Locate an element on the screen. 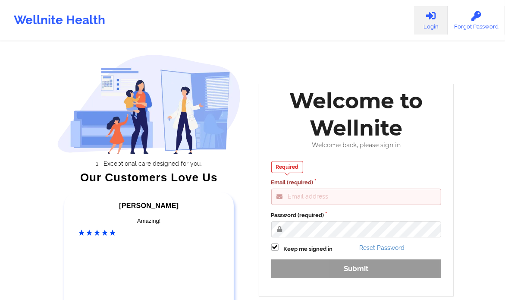 The image size is (505, 300). div: Welcome to Wellnite is located at coordinates (356, 114).